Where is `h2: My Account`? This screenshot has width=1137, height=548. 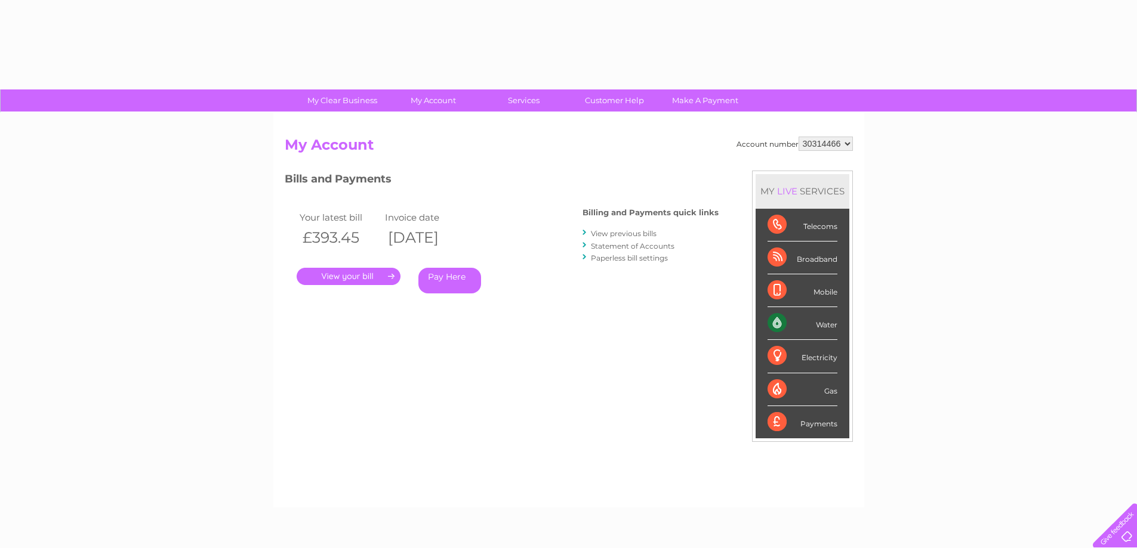 h2: My Account is located at coordinates (569, 148).